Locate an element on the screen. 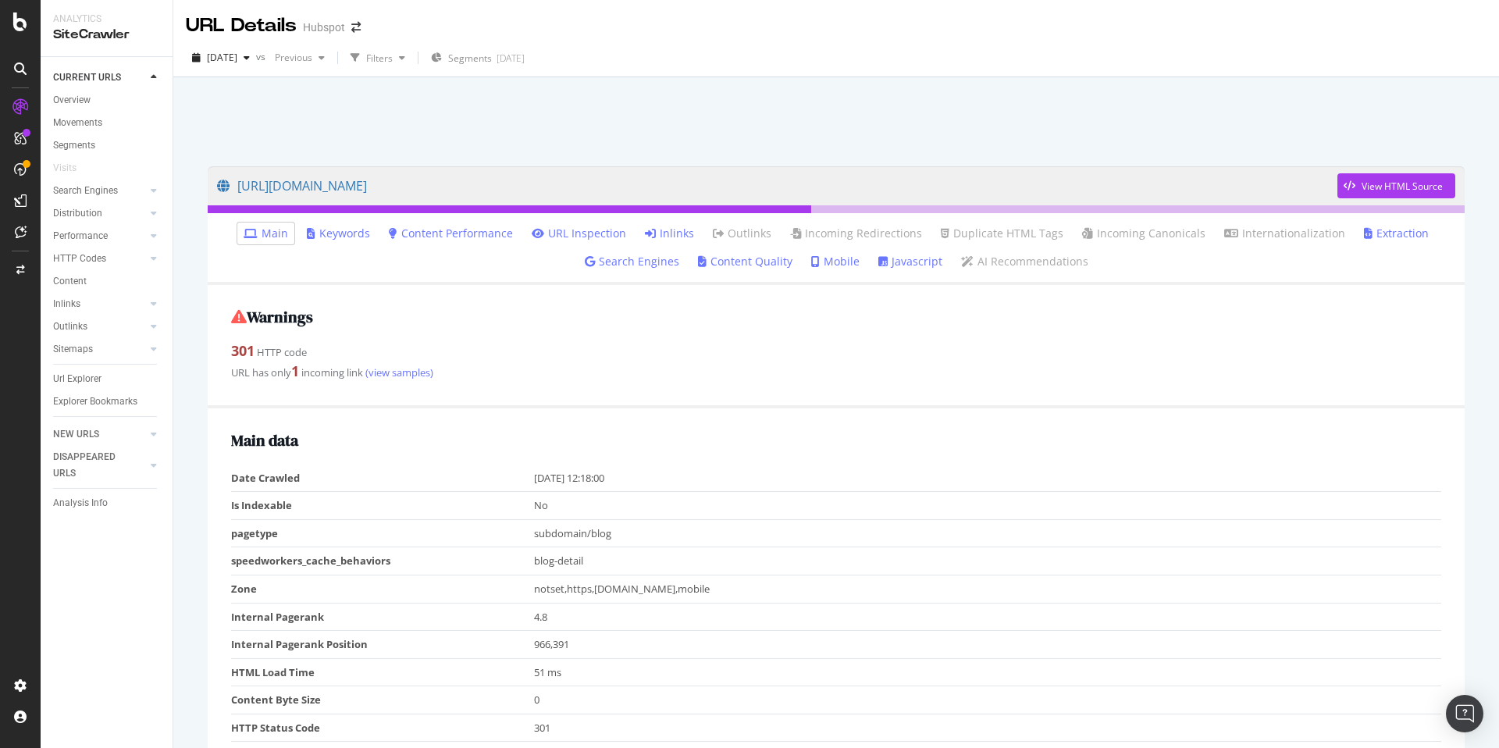  td: Is Indexable is located at coordinates (383, 506).